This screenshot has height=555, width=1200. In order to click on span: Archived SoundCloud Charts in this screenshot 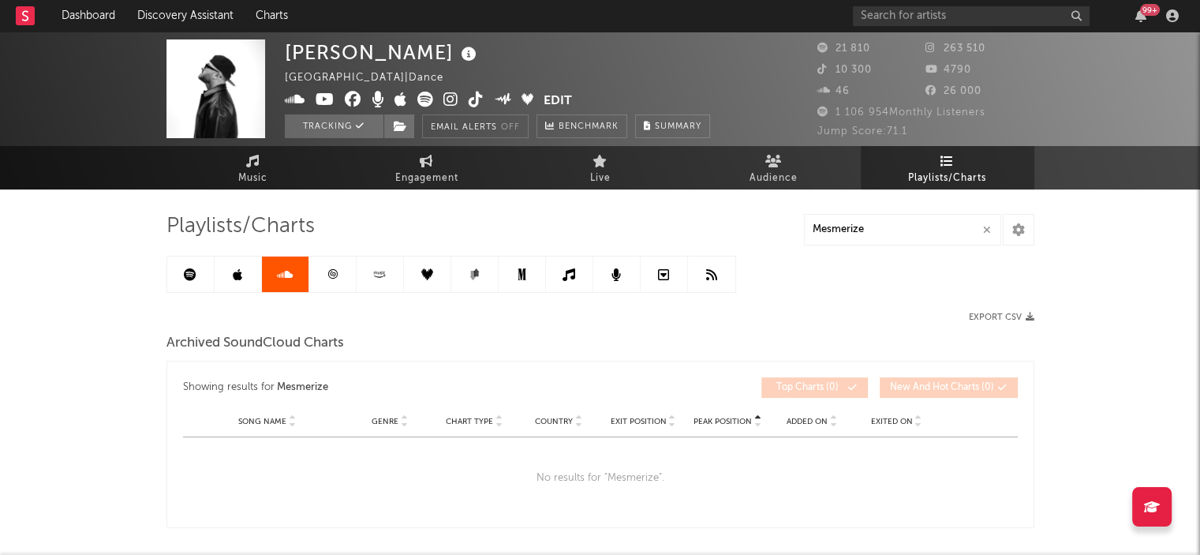, I will do `click(255, 343)`.